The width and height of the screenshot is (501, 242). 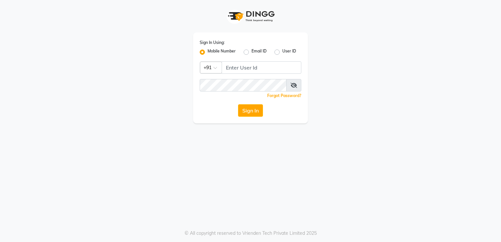 I want to click on img: logo1.svg, so click(x=250, y=16).